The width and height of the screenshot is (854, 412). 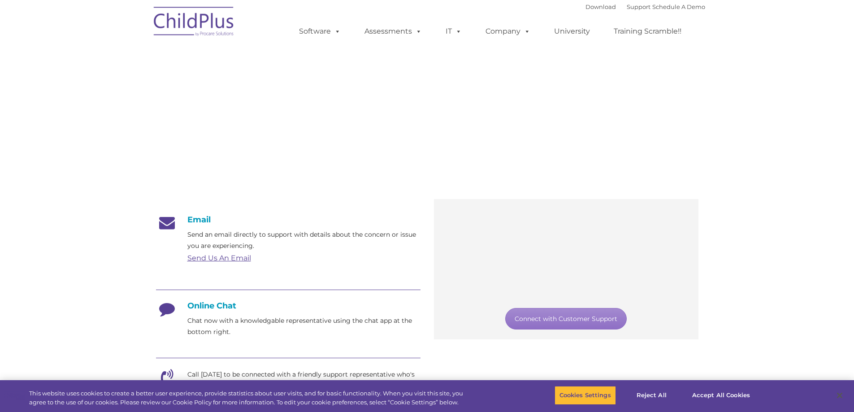 What do you see at coordinates (566, 319) in the screenshot?
I see `a: Connect with Customer Support` at bounding box center [566, 319].